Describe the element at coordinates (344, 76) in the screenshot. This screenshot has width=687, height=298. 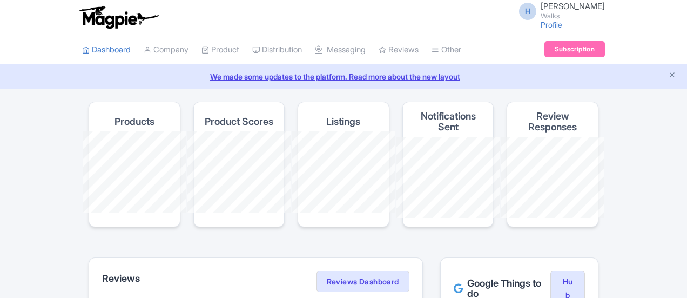
I see `a: We made some updates to the platform. Read more about the new layout` at that location.